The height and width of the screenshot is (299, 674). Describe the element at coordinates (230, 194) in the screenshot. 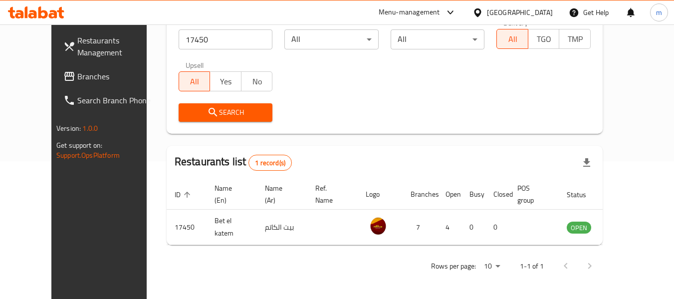

I see `span: Name (En)` at that location.